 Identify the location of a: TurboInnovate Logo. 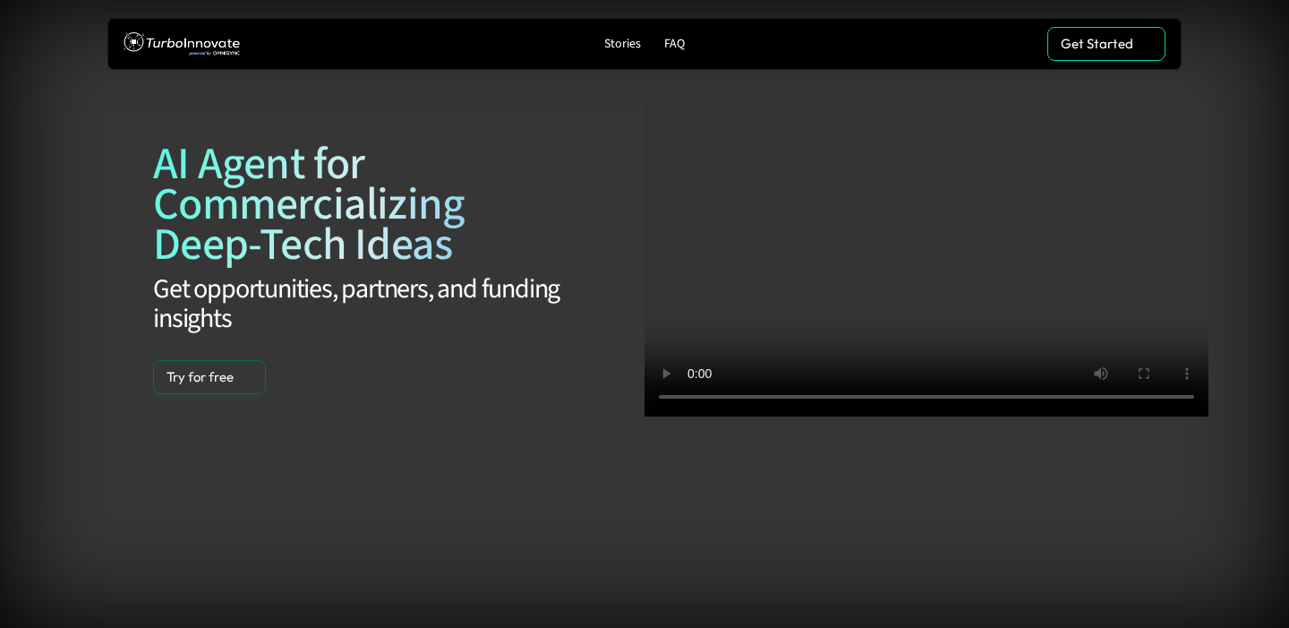
(182, 44).